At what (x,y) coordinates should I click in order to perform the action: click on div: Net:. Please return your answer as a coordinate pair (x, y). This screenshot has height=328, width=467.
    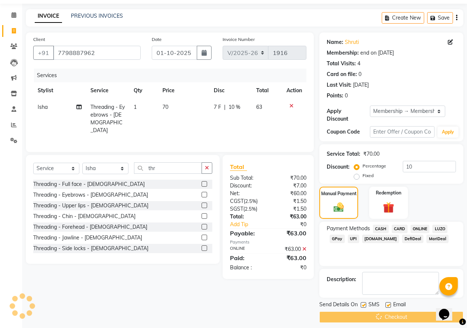
    Looking at the image, I should click on (246, 194).